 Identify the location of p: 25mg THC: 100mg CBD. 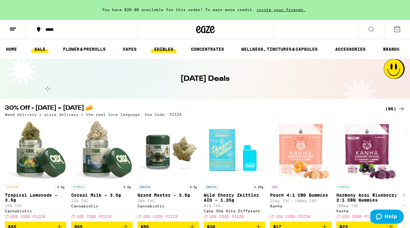
(301, 201).